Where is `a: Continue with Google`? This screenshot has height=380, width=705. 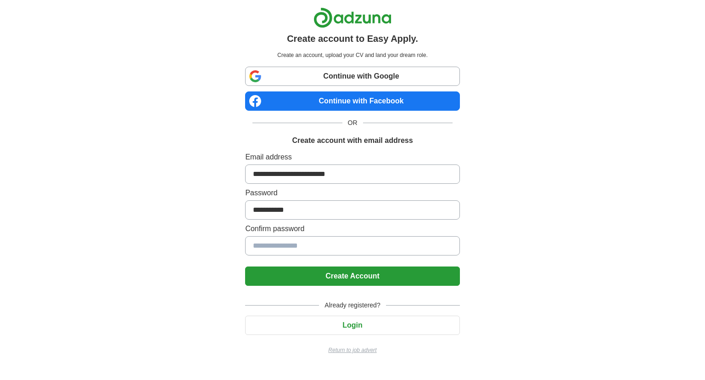 a: Continue with Google is located at coordinates (352, 76).